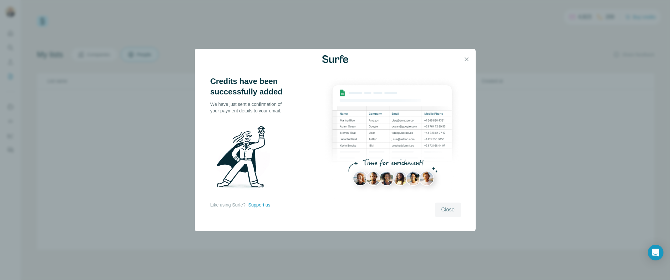  Describe the element at coordinates (448, 210) in the screenshot. I see `button: Close` at that location.